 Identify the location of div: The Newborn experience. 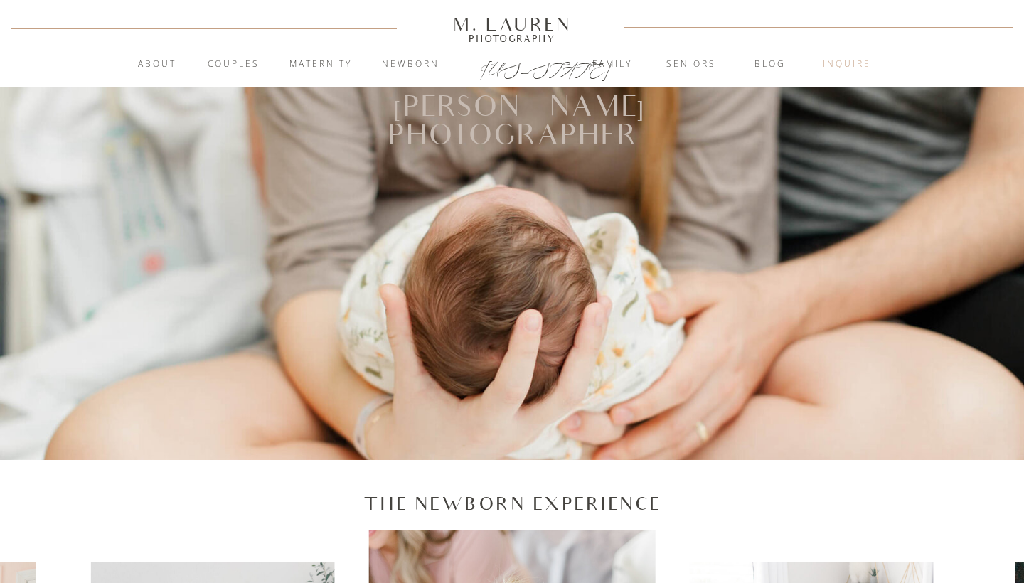
(512, 503).